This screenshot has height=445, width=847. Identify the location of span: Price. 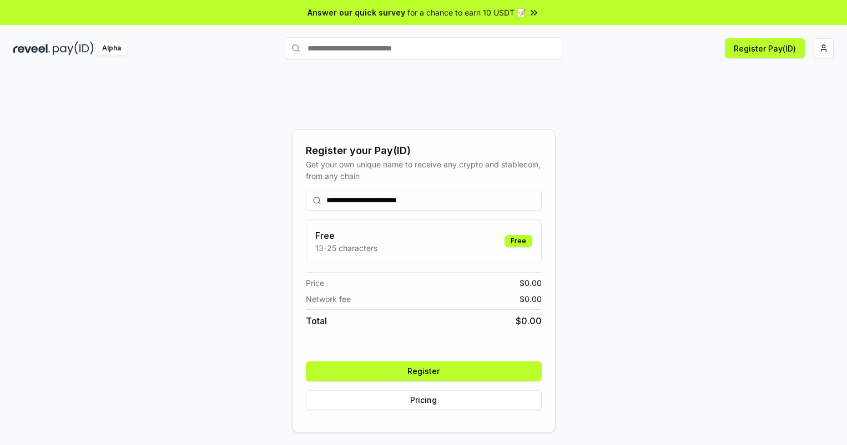
(315, 283).